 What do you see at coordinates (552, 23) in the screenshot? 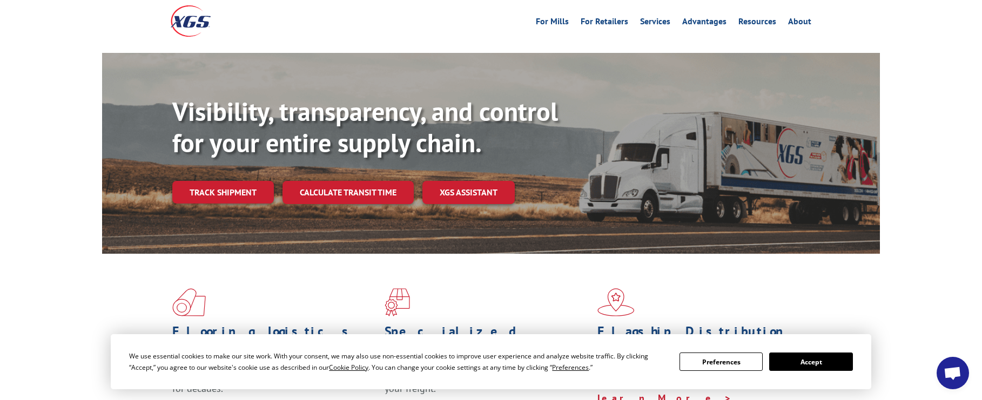
I see `a: For Mills` at bounding box center [552, 23].